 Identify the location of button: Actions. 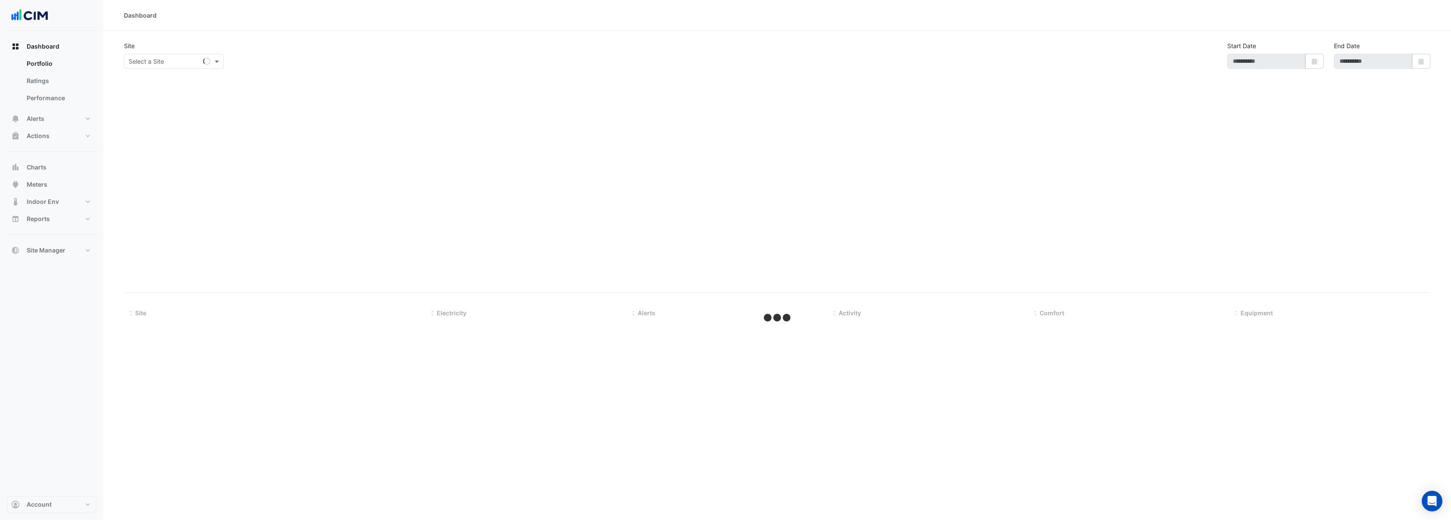
(52, 136).